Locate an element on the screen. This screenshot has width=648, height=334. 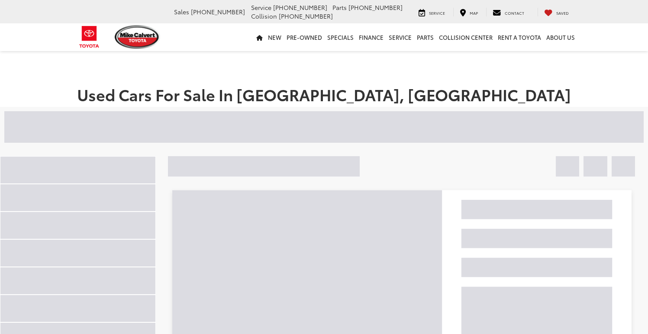
span: Parts is located at coordinates (340, 7).